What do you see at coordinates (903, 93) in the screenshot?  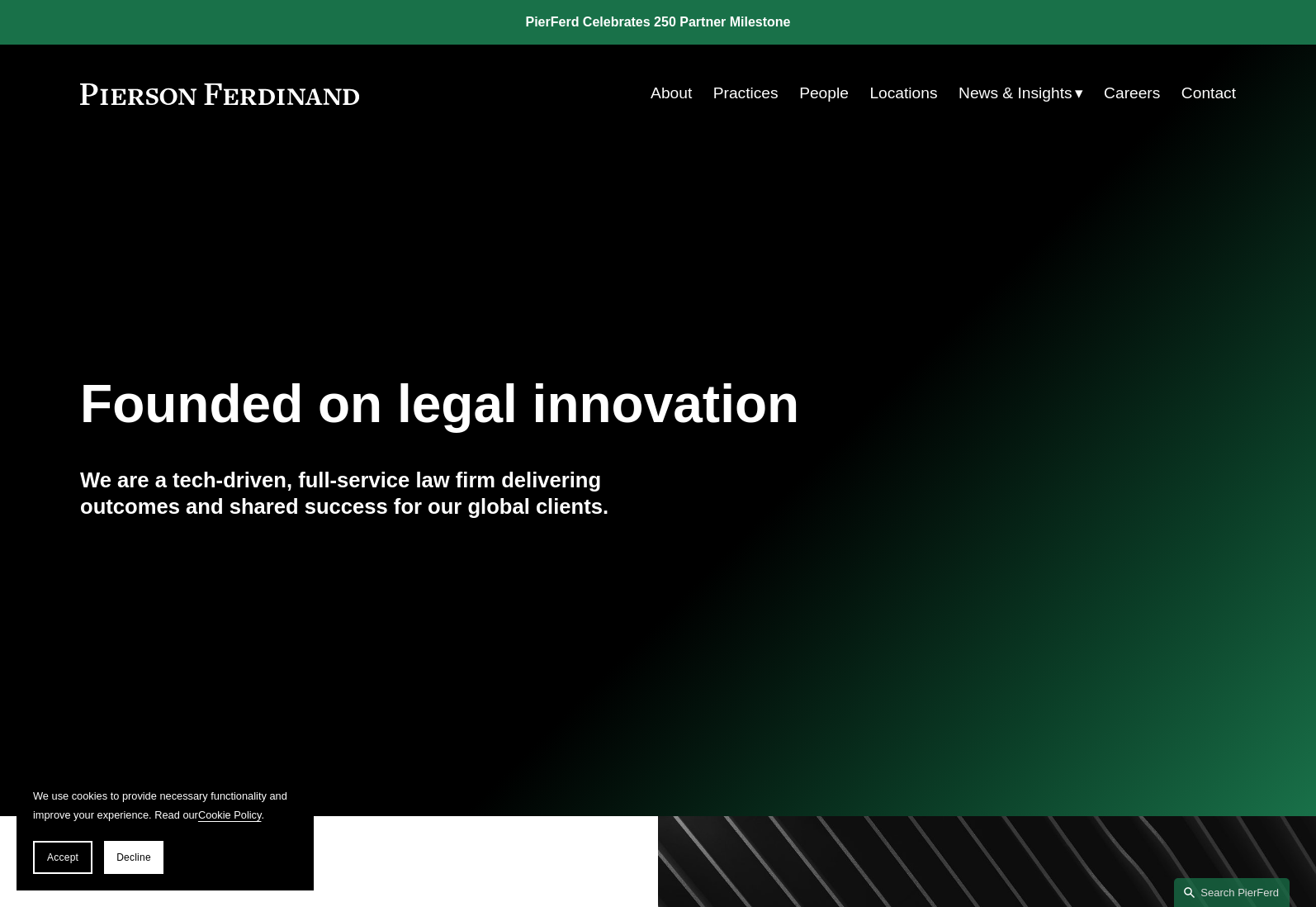 I see `a: Locations` at bounding box center [903, 93].